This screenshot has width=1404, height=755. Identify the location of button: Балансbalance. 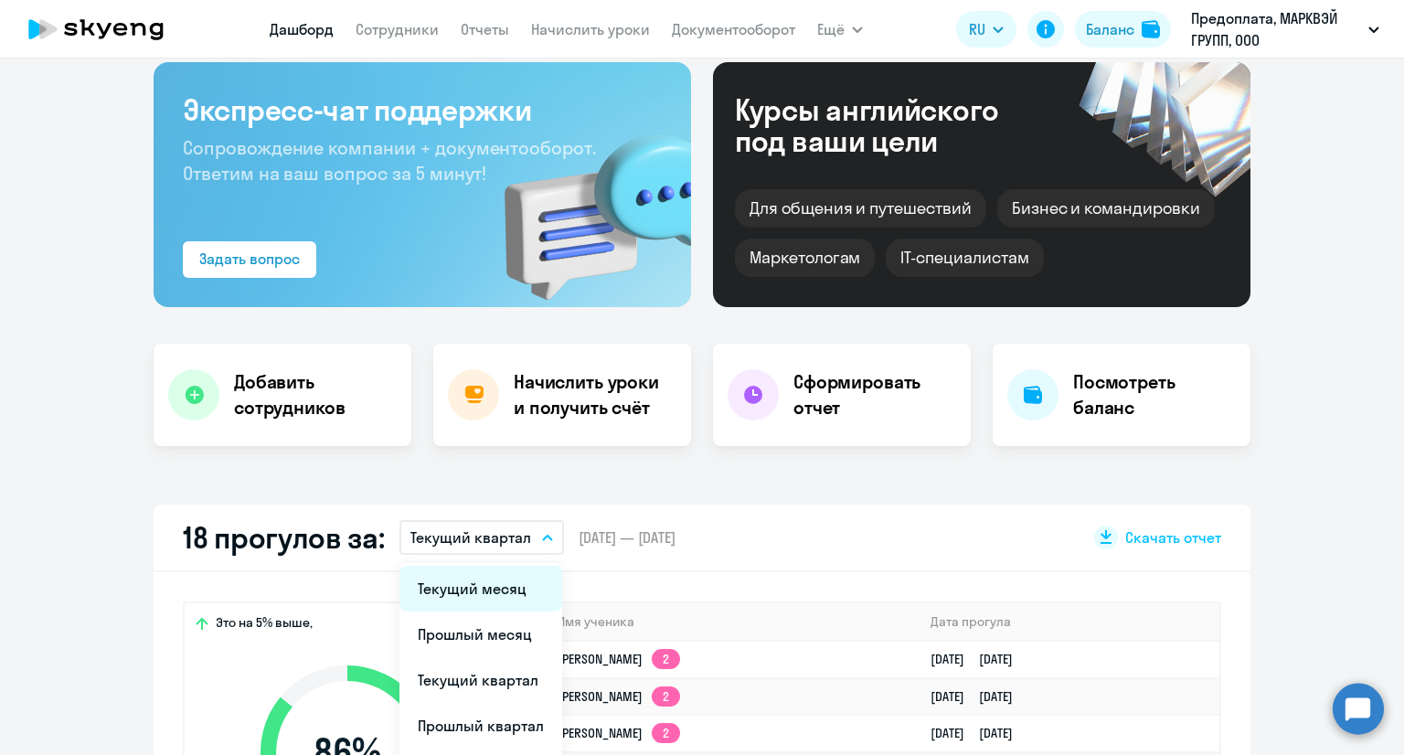
(1123, 29).